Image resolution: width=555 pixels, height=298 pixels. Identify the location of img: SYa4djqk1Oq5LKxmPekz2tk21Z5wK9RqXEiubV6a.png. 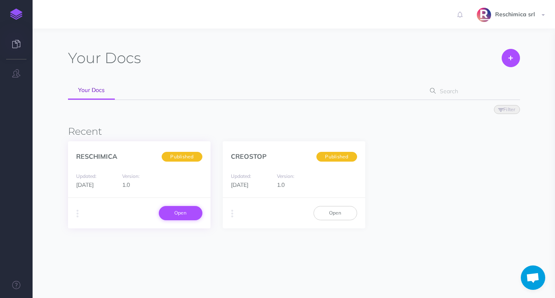
(484, 15).